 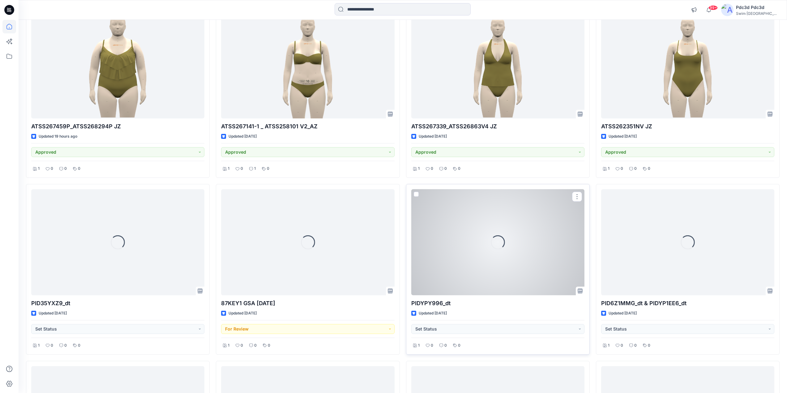 I want to click on a: ATSS267459P_ATSS268294P JZ, so click(x=118, y=65).